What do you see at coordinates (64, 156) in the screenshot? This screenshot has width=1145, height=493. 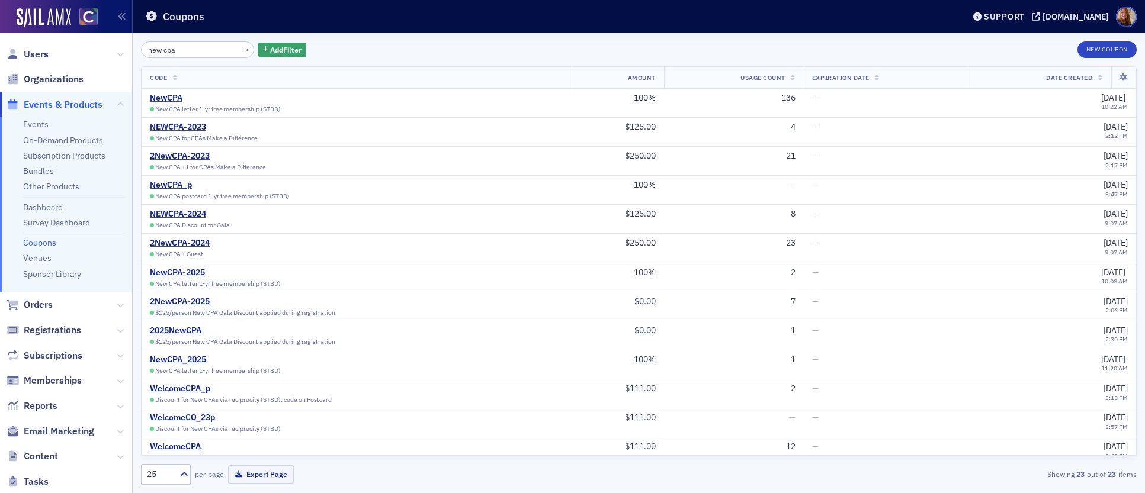 I see `a: Subscription Products` at bounding box center [64, 156].